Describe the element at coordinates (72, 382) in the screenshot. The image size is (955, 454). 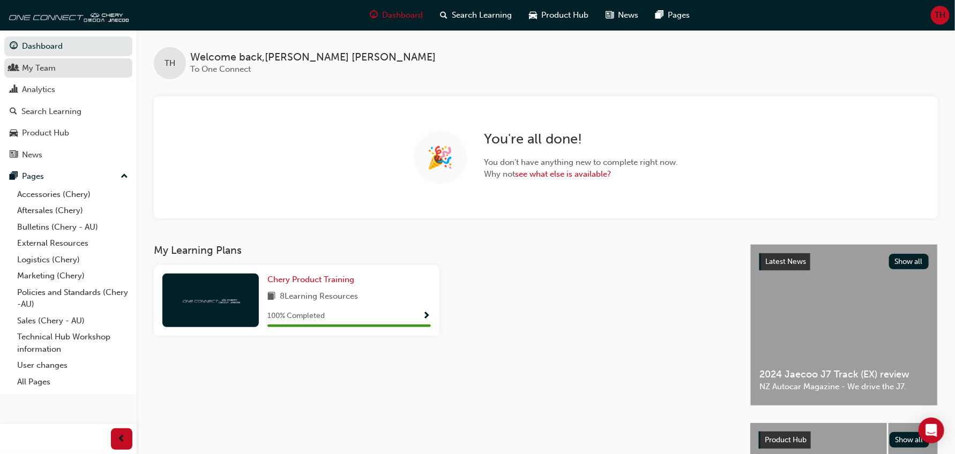
I see `a: All Pages` at that location.